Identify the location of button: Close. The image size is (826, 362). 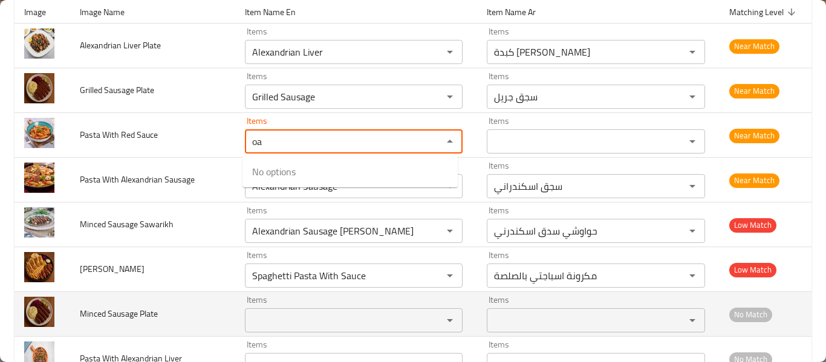
(450, 141).